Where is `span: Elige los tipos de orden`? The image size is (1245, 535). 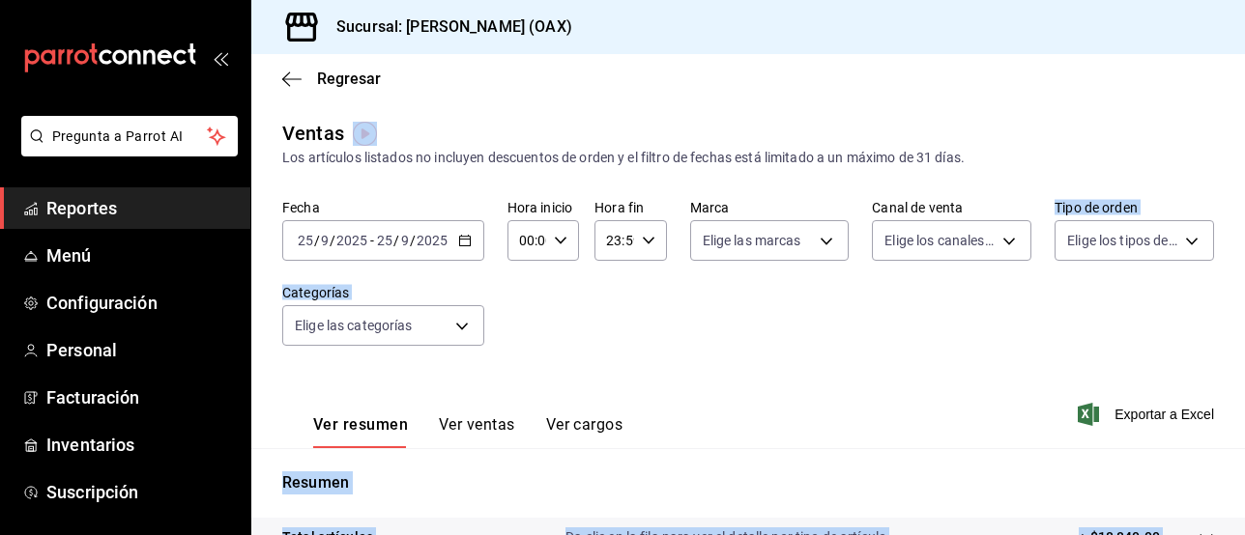
span: Elige los tipos de orden is located at coordinates (1122, 241).